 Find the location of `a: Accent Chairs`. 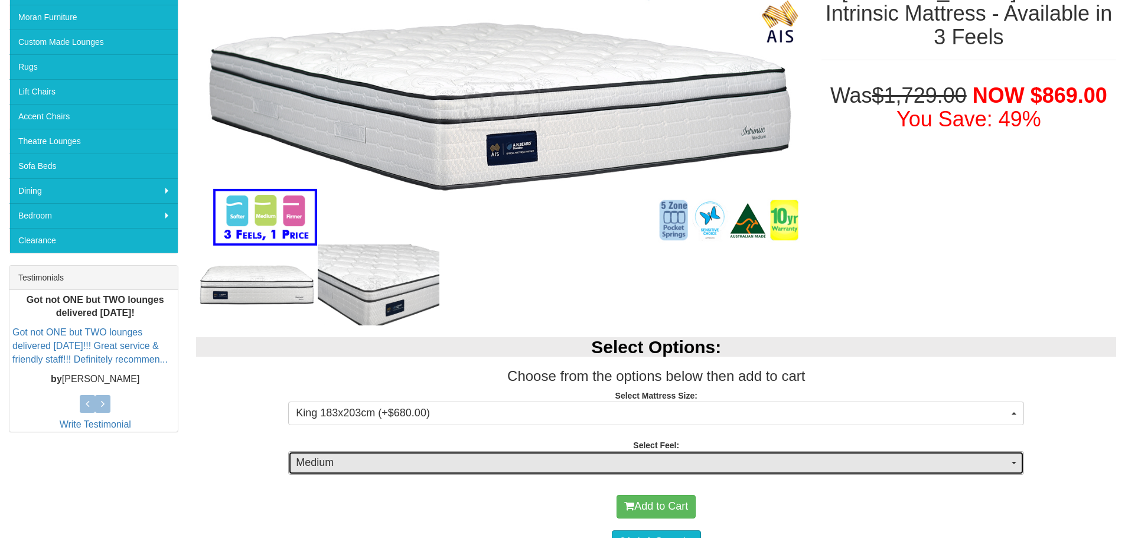

a: Accent Chairs is located at coordinates (93, 116).